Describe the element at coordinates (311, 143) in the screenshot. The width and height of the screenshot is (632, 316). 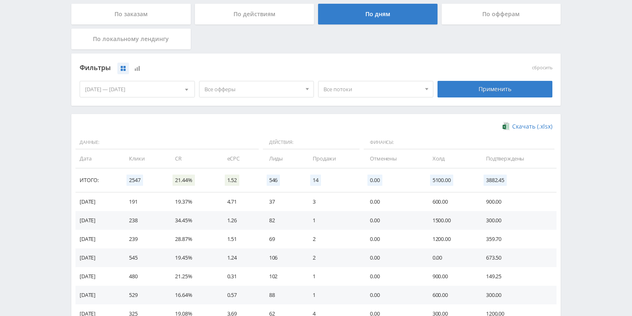
I see `span: Действия:` at that location.